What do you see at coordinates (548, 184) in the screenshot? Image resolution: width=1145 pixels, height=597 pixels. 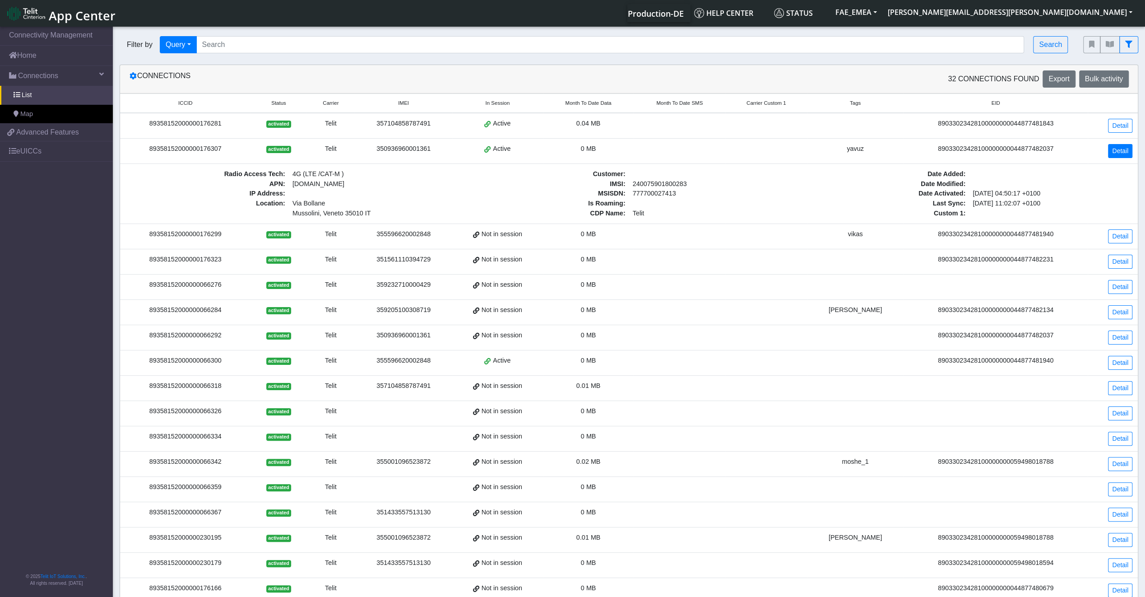 I see `span: IMSI :` at bounding box center [548, 184].